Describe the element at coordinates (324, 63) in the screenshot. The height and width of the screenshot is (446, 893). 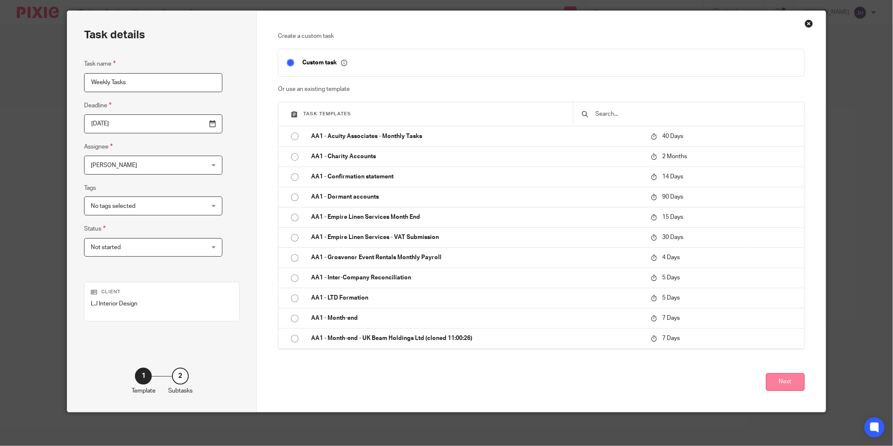
I see `p: Custom task` at that location.